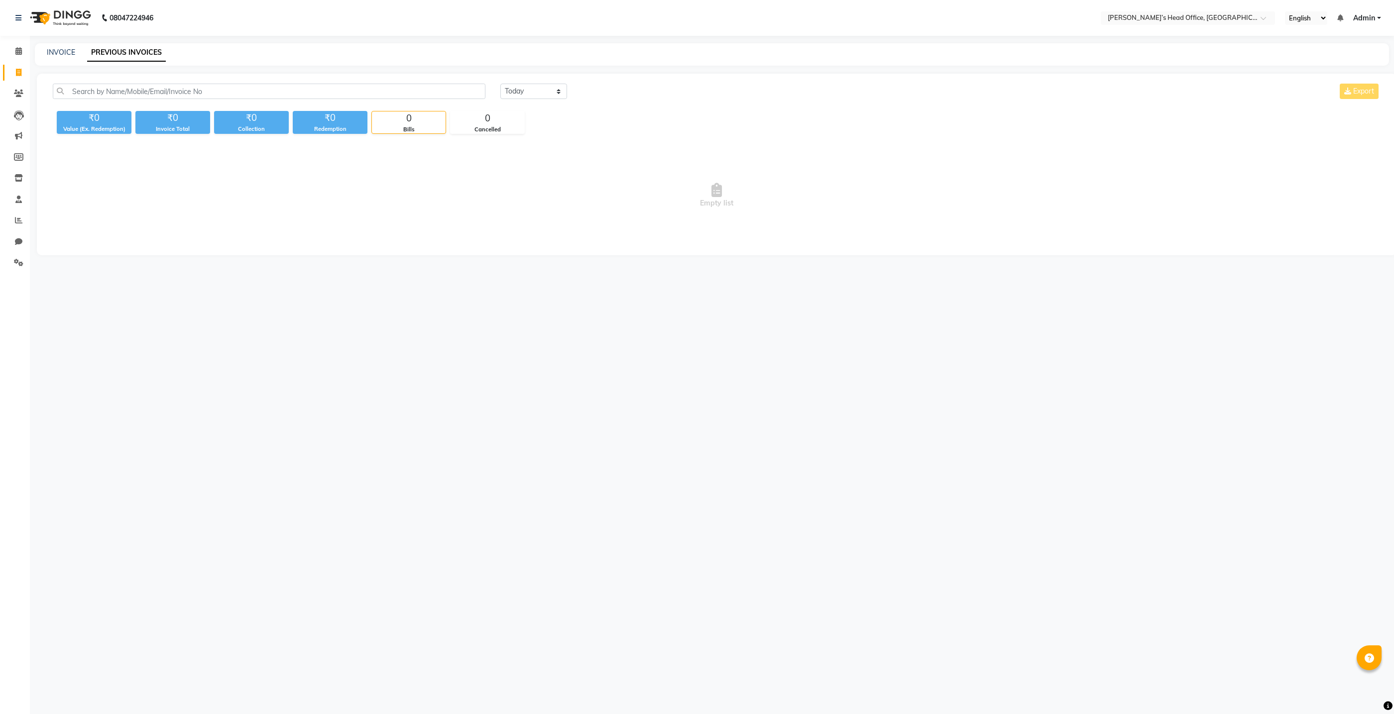 This screenshot has width=1394, height=714. What do you see at coordinates (94, 129) in the screenshot?
I see `div: Value (Ex. Redemption)` at bounding box center [94, 129].